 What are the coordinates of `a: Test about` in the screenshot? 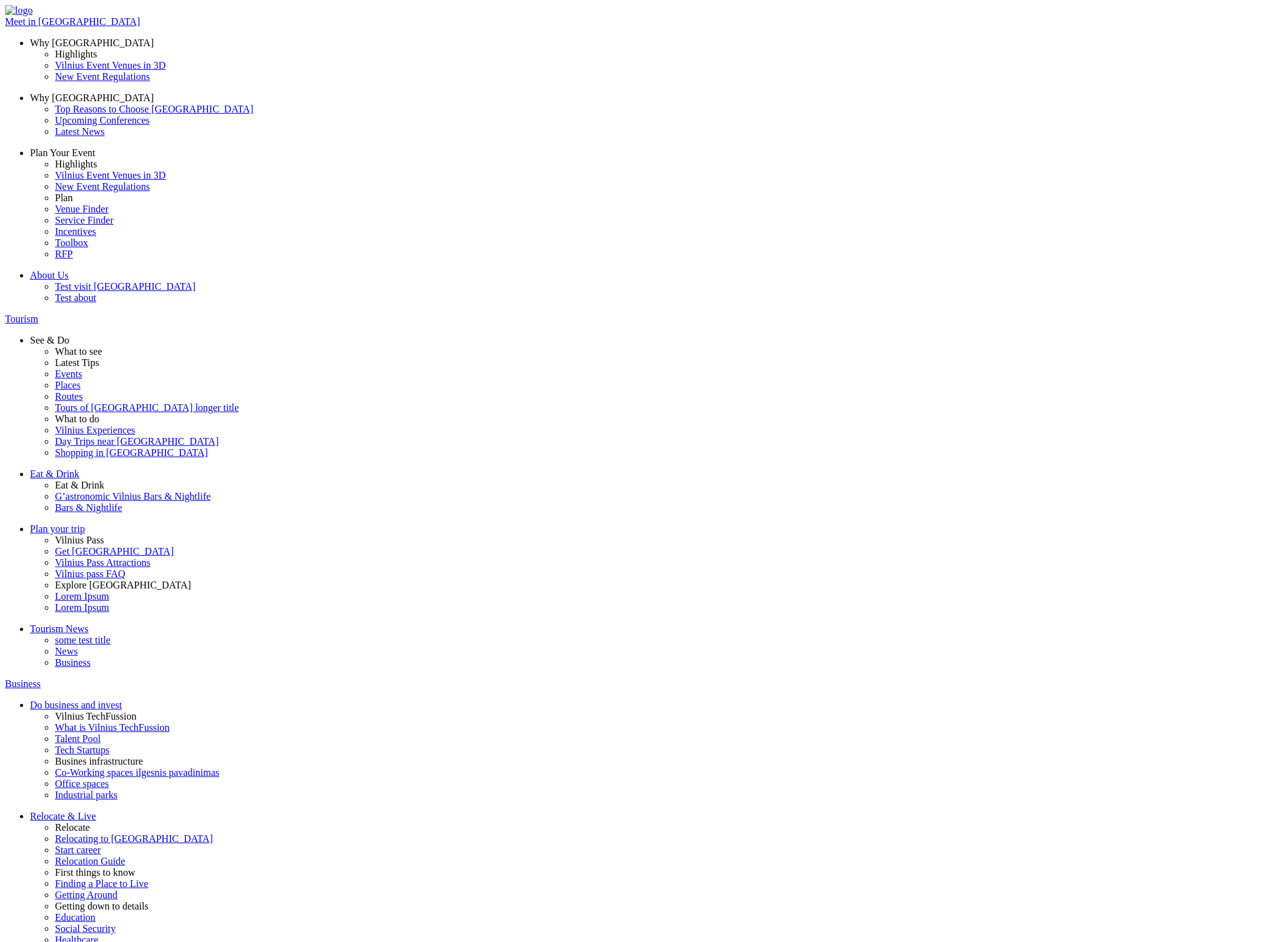 It's located at (667, 298).